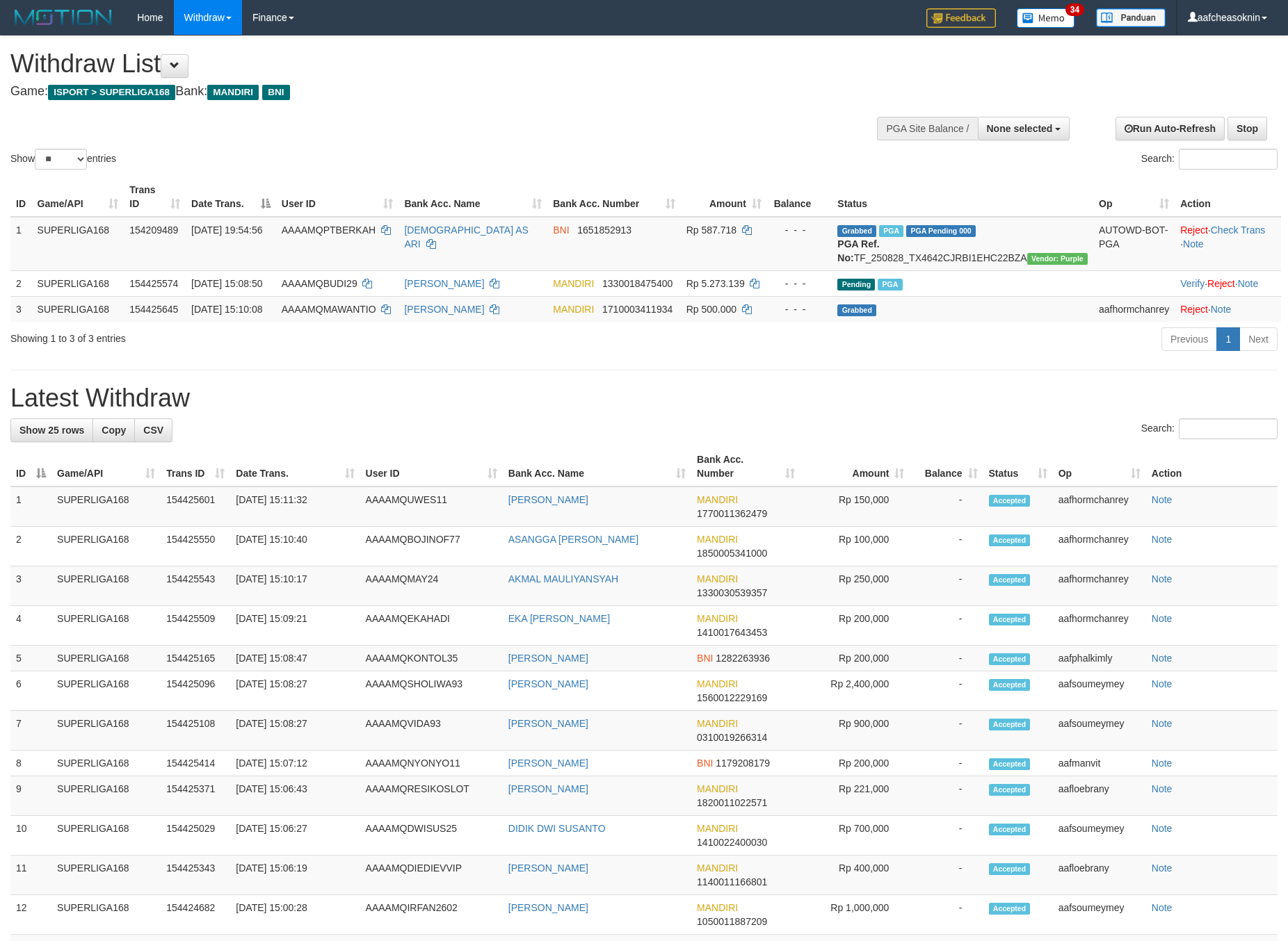  I want to click on img: panduan.png, so click(1131, 18).